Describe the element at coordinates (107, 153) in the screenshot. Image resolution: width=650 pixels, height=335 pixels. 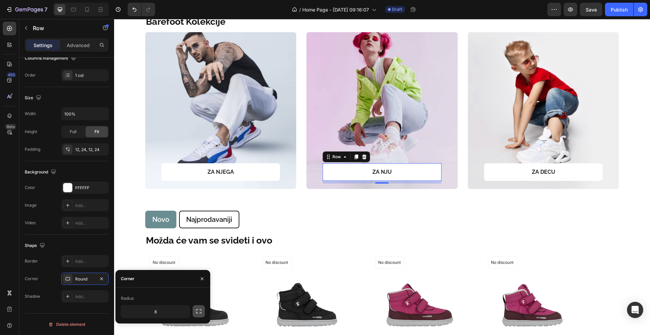
I see `p: ZA NJEGA` at that location.